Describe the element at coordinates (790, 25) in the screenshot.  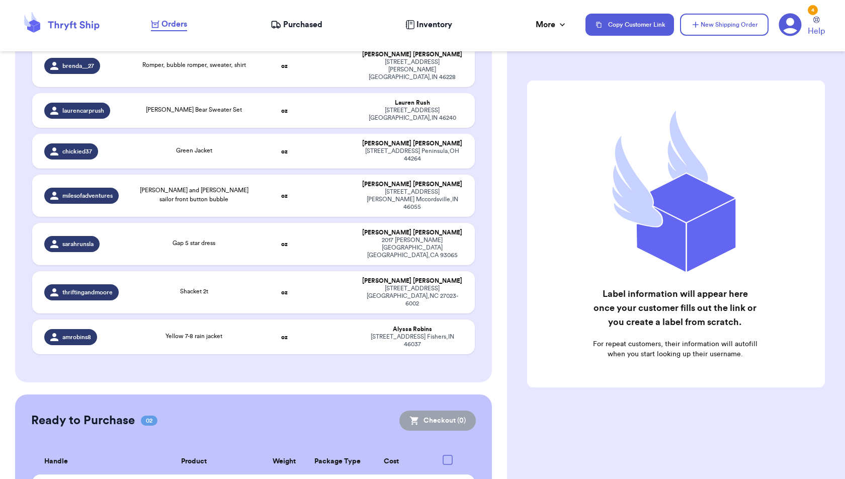
I see `a: 4` at that location.